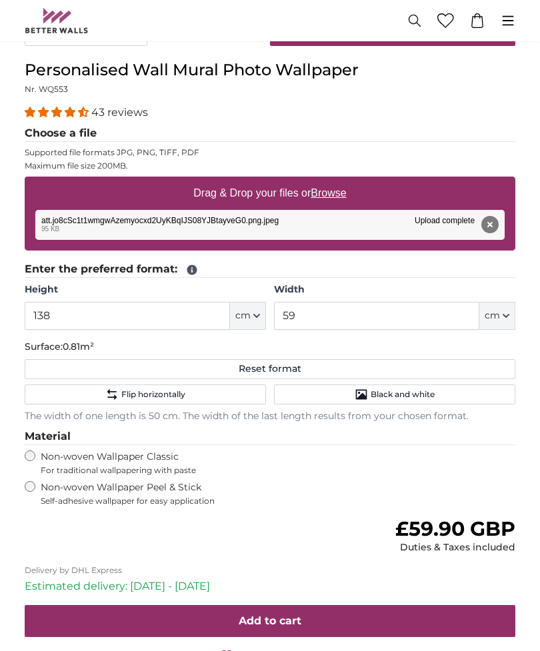 The height and width of the screenshot is (651, 540). What do you see at coordinates (270, 571) in the screenshot?
I see `p: Delivery by DHL Express` at bounding box center [270, 571].